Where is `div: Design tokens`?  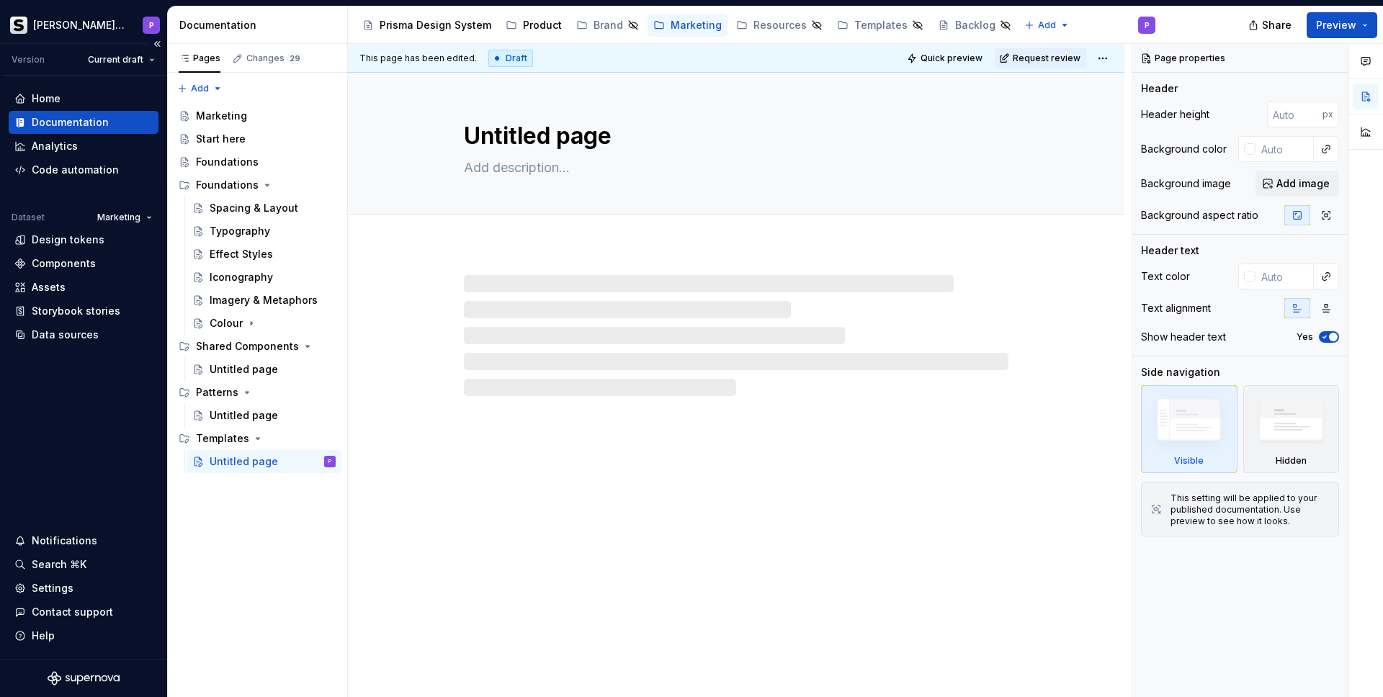
div: Design tokens is located at coordinates (68, 240).